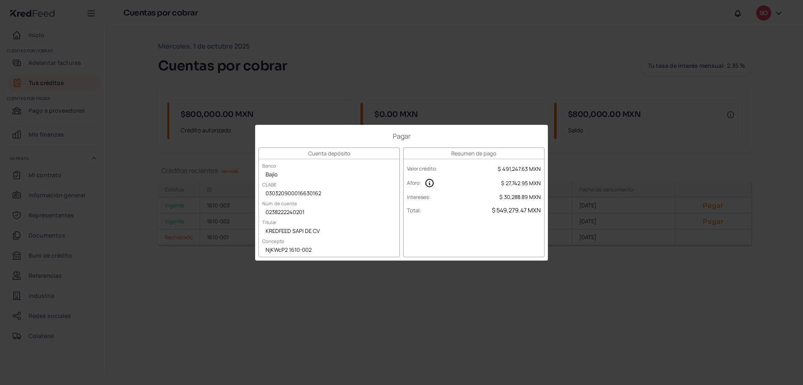 The width and height of the screenshot is (803, 385). What do you see at coordinates (419, 197) in the screenshot?
I see `label: Intereses :` at bounding box center [419, 197].